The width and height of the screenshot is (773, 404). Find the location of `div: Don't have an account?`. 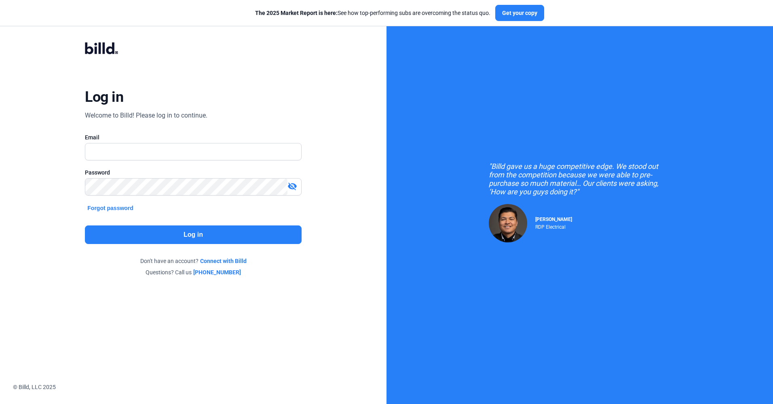

div: Don't have an account? is located at coordinates (193, 261).